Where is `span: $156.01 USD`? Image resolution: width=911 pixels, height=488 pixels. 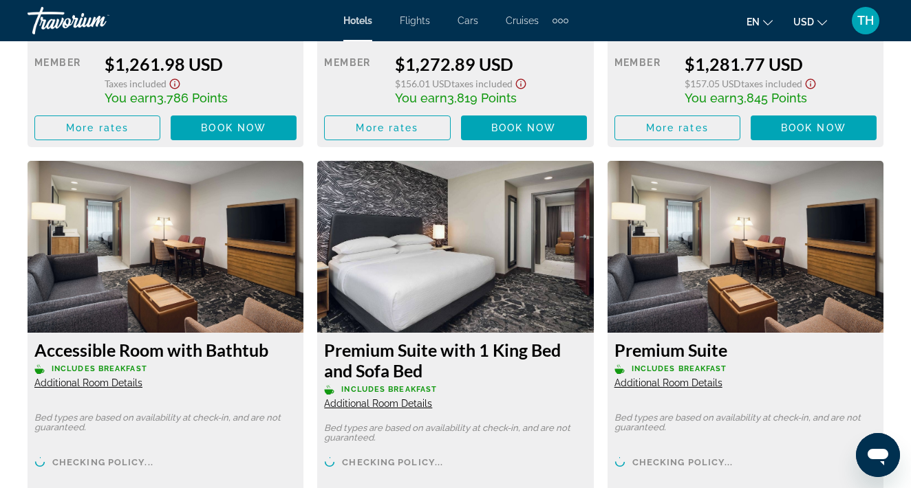
span: $156.01 USD is located at coordinates (423, 83).